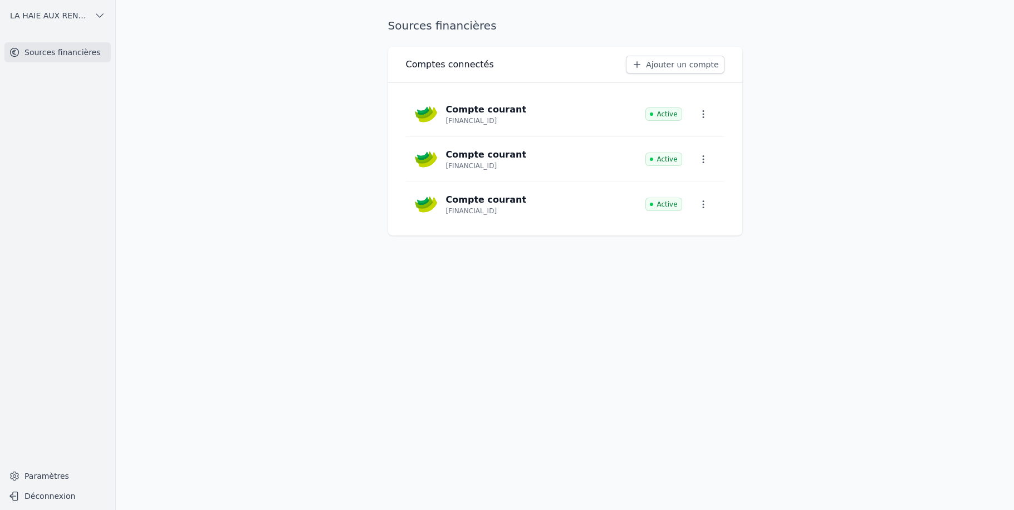 The width and height of the screenshot is (1014, 510). What do you see at coordinates (675, 65) in the screenshot?
I see `a: Ajouter un compte` at bounding box center [675, 65].